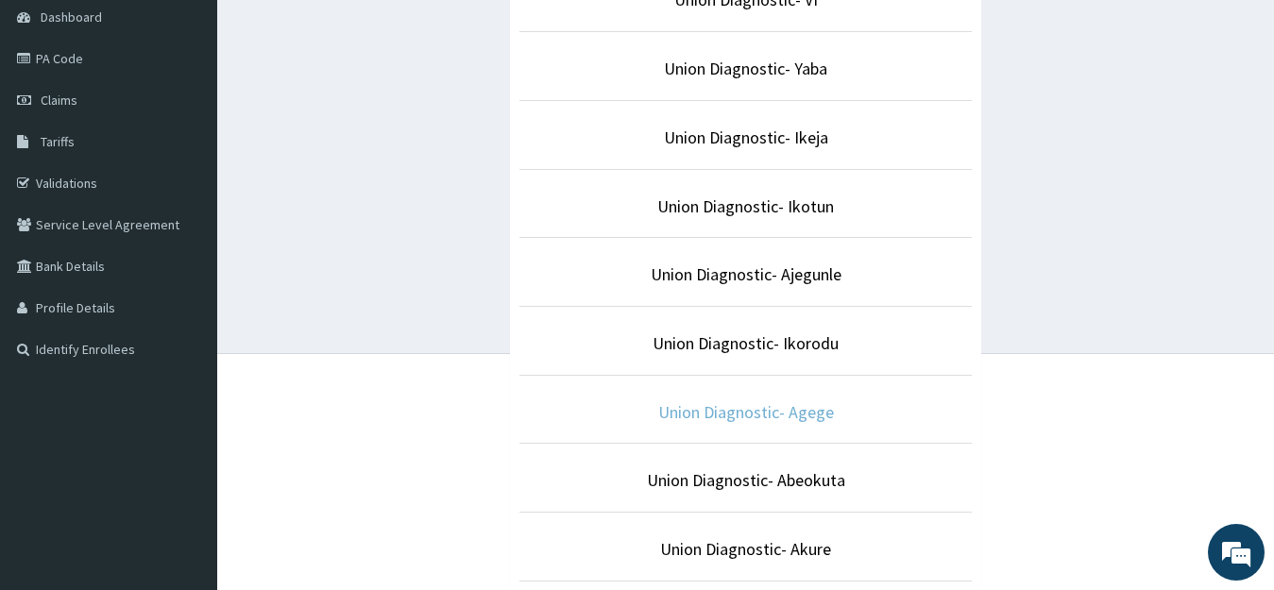 The height and width of the screenshot is (590, 1274). Describe the element at coordinates (745, 206) in the screenshot. I see `a: Union Diagnostic- Ikotun` at that location.